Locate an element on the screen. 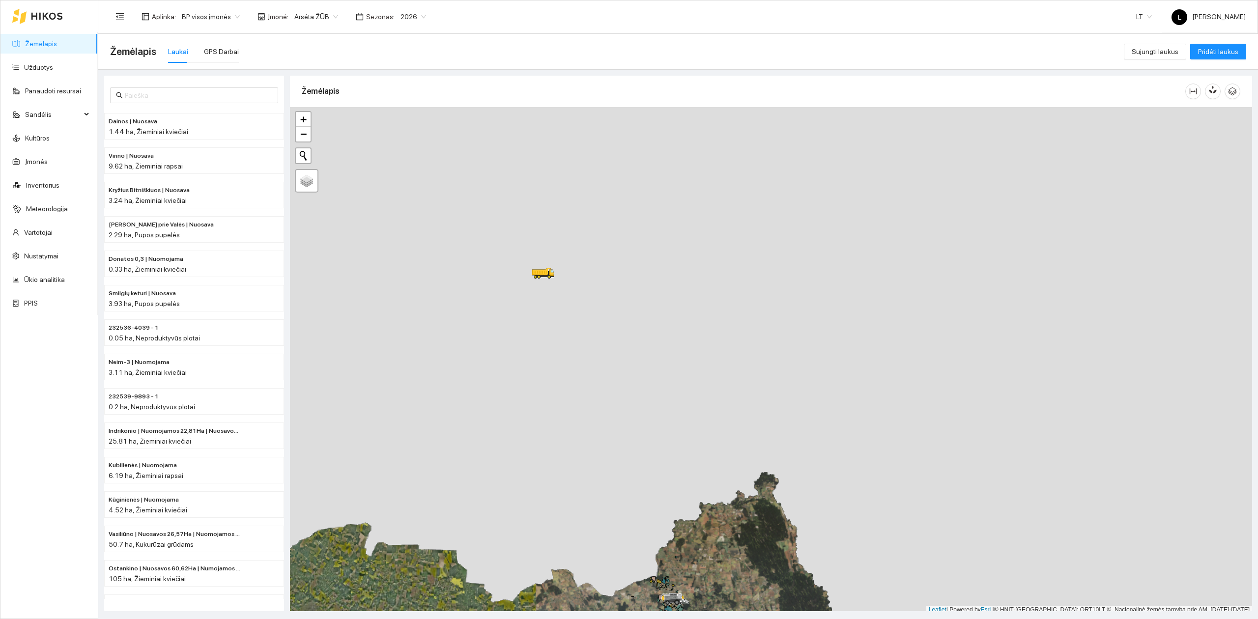 The width and height of the screenshot is (1258, 619). a: Pridėti laukus is located at coordinates (1218, 52).